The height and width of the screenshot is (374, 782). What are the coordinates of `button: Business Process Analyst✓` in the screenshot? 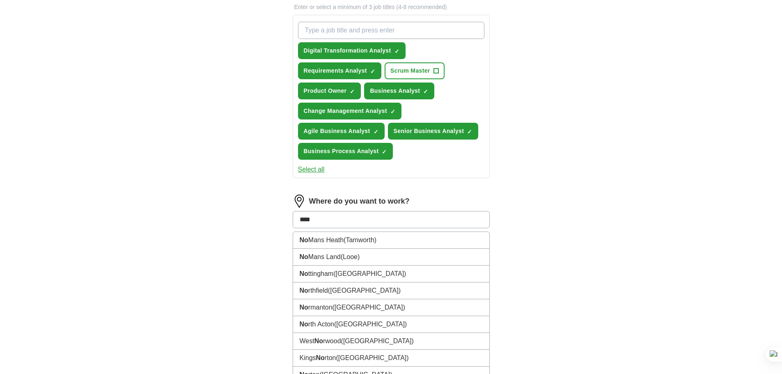 It's located at (346, 151).